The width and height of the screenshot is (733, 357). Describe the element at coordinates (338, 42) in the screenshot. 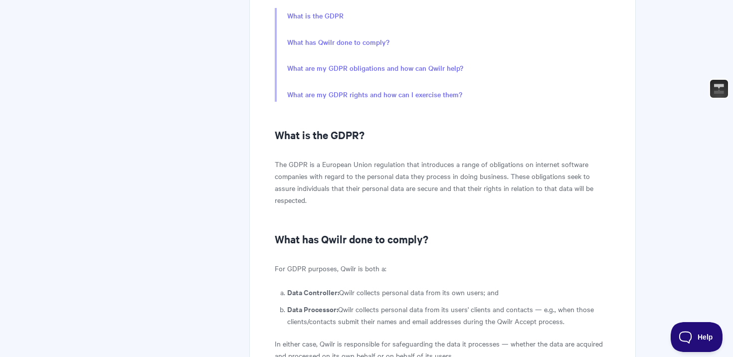

I see `a: What has Qwilr done to comply?` at that location.